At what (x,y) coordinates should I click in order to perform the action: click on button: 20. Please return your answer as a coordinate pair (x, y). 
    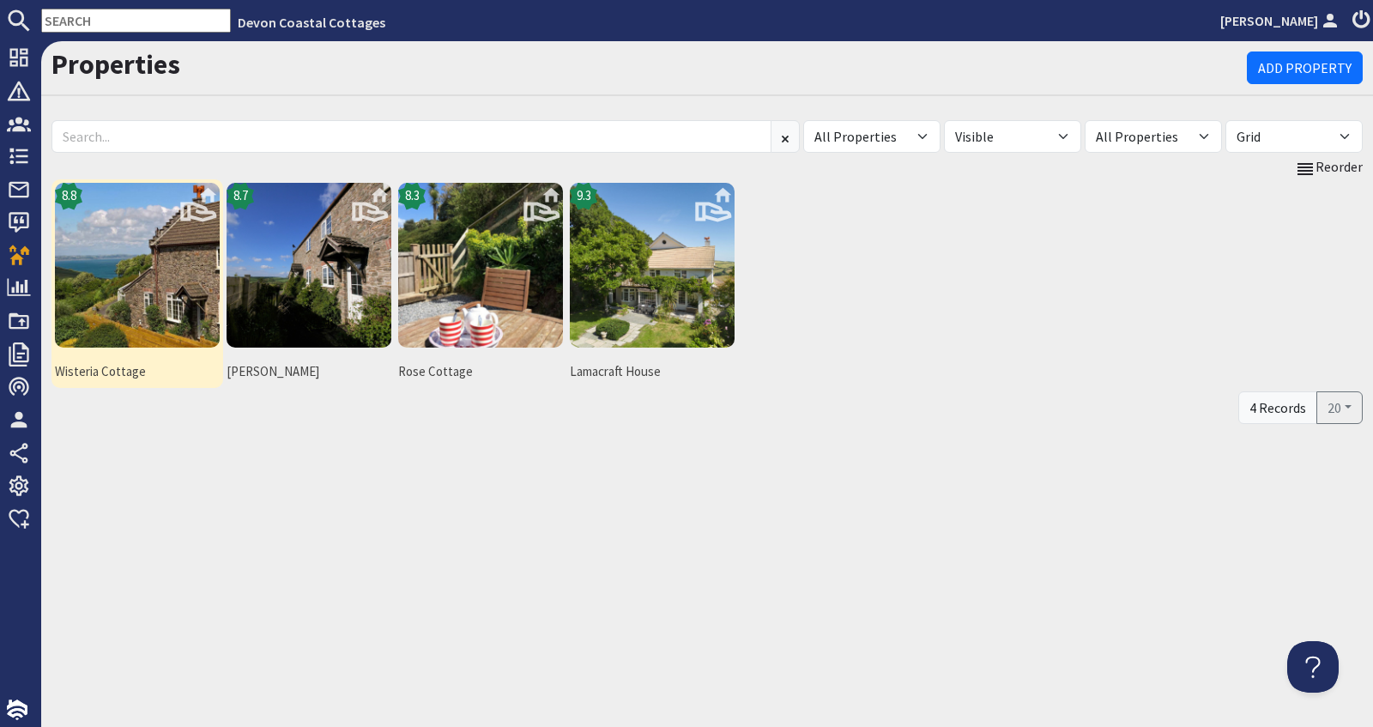
    Looking at the image, I should click on (1340, 408).